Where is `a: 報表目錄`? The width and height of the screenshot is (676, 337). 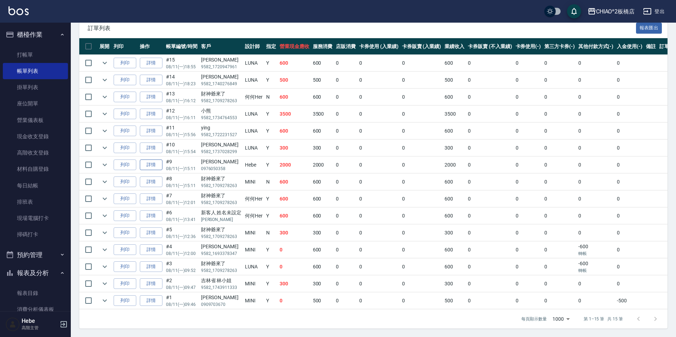
a: 報表目錄 is located at coordinates (35, 293).